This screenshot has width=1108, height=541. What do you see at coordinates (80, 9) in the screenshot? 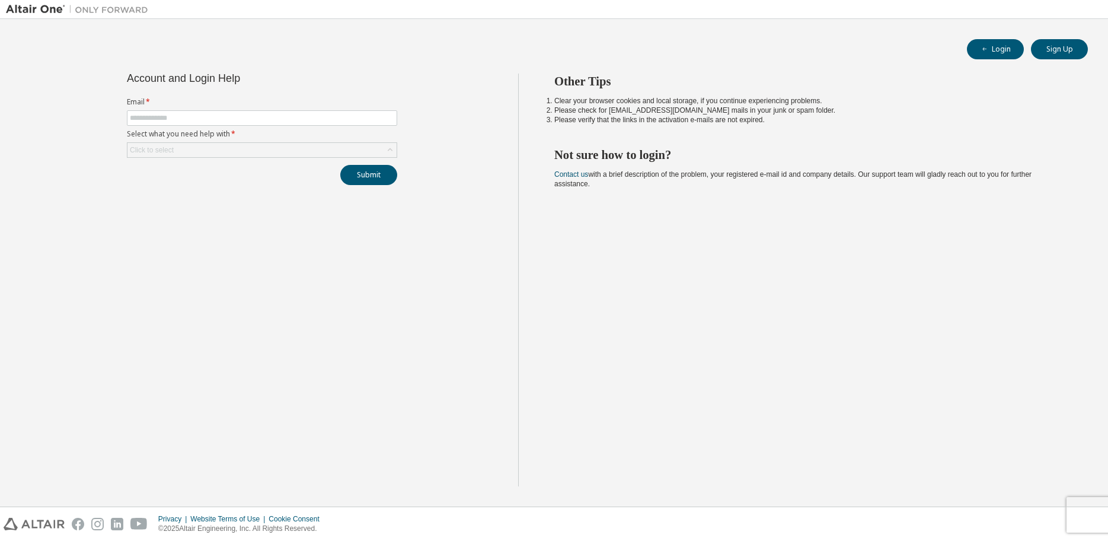
I see `img: Altair One` at bounding box center [80, 9].